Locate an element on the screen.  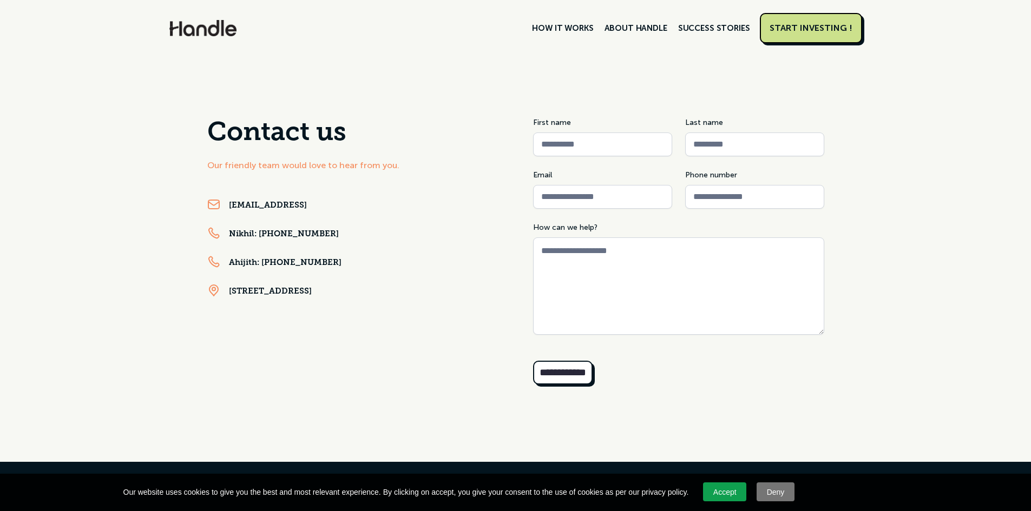
a: START INVESTING ! is located at coordinates (811, 28).